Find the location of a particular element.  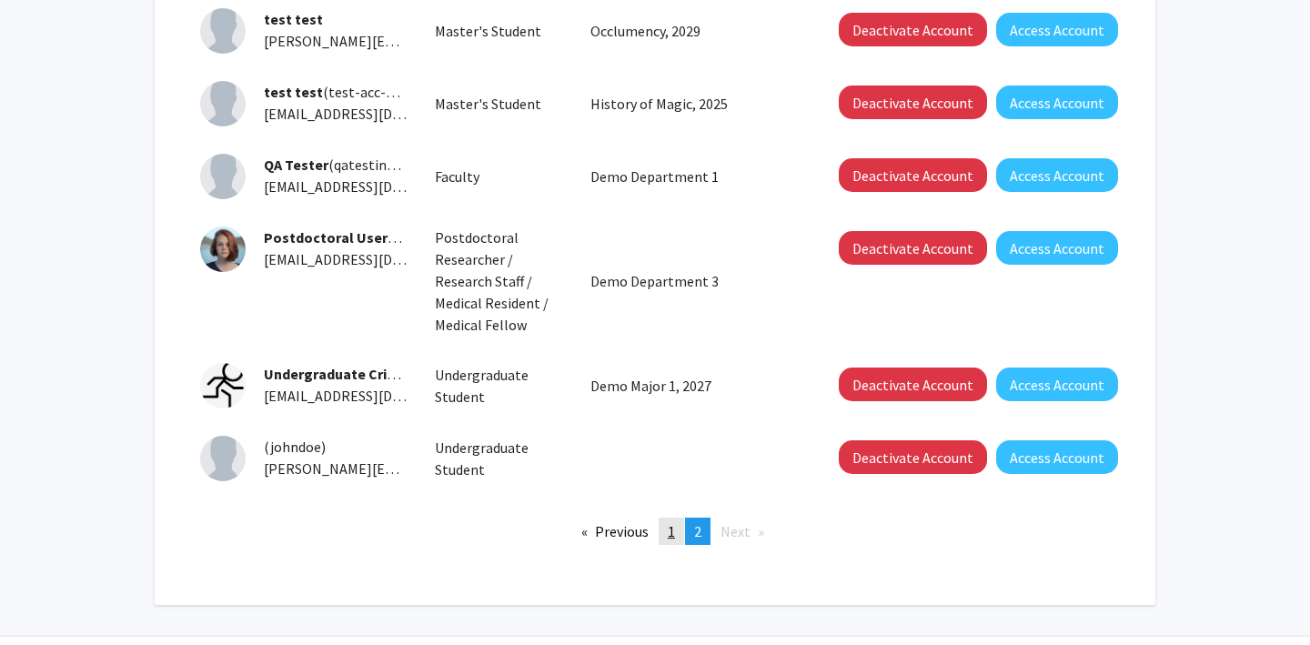

div: Faculty is located at coordinates (499, 176).